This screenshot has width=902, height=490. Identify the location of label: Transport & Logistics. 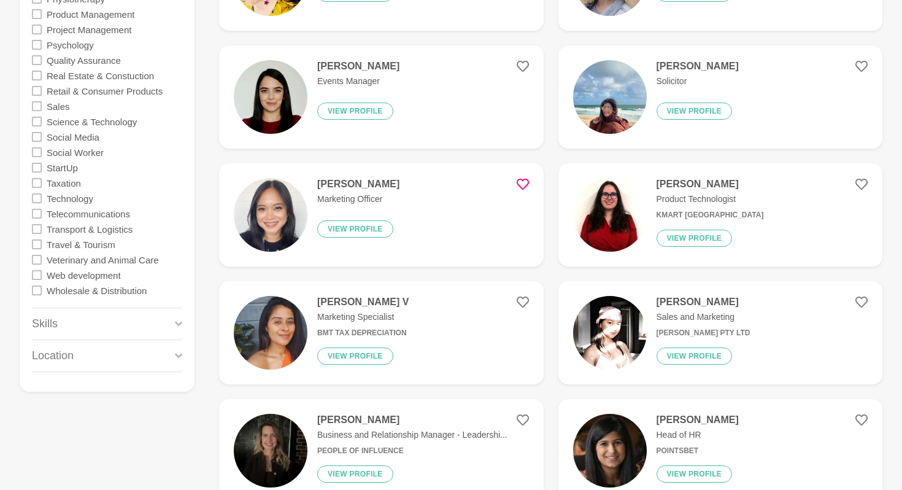
(90, 228).